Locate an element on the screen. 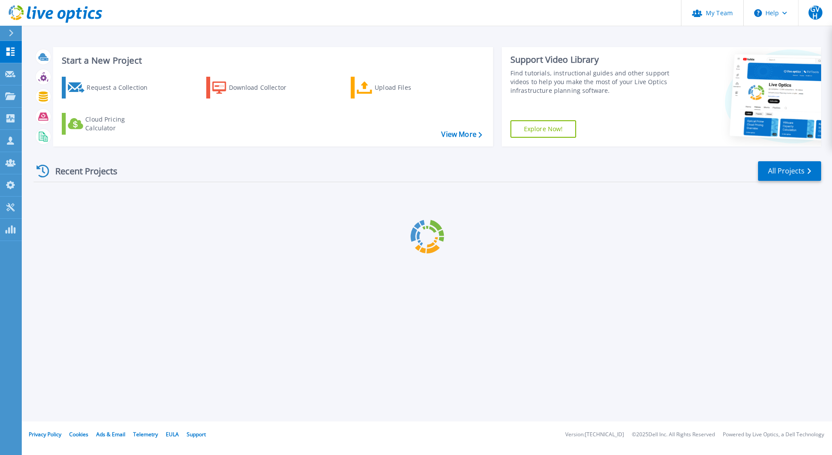 The width and height of the screenshot is (832, 455). a: Privacy Policy is located at coordinates (45, 434).